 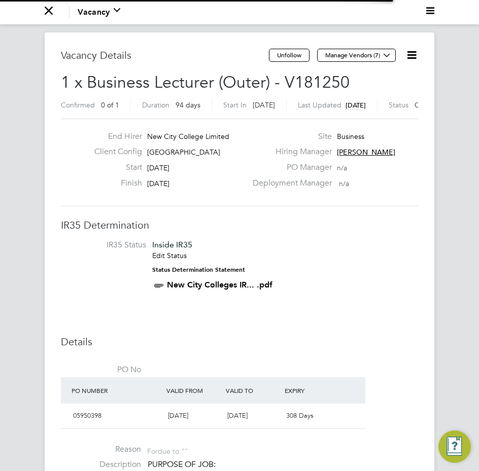 What do you see at coordinates (101, 464) in the screenshot?
I see `label: Description` at bounding box center [101, 464].